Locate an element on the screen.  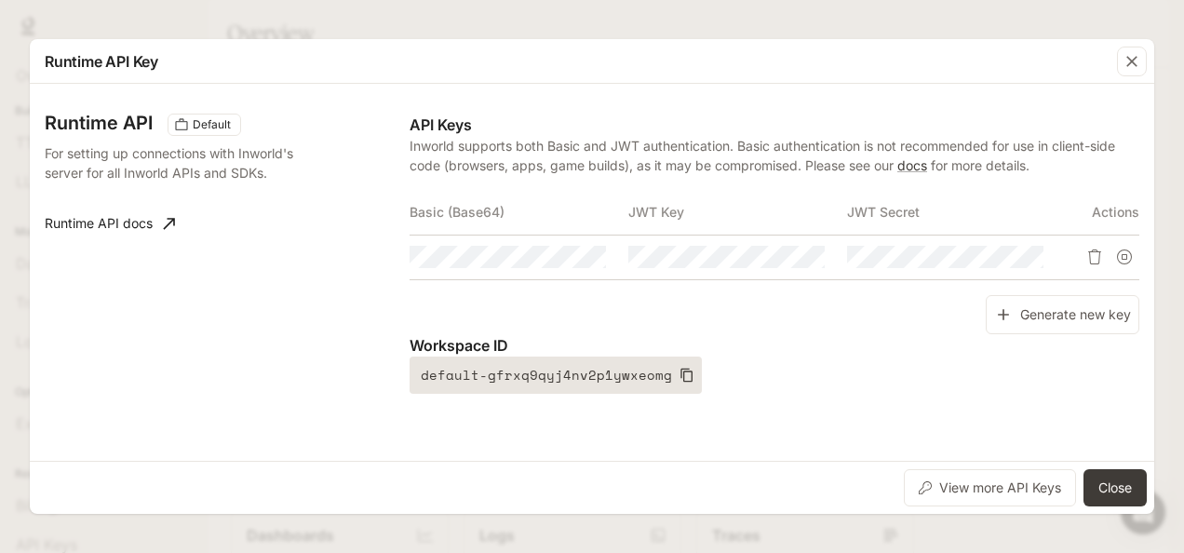
button: Generate new key is located at coordinates (1062, 315).